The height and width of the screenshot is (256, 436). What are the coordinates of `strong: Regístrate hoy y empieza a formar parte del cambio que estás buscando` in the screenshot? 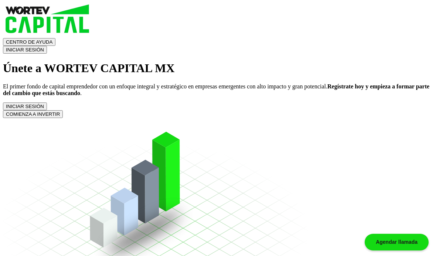 It's located at (216, 89).